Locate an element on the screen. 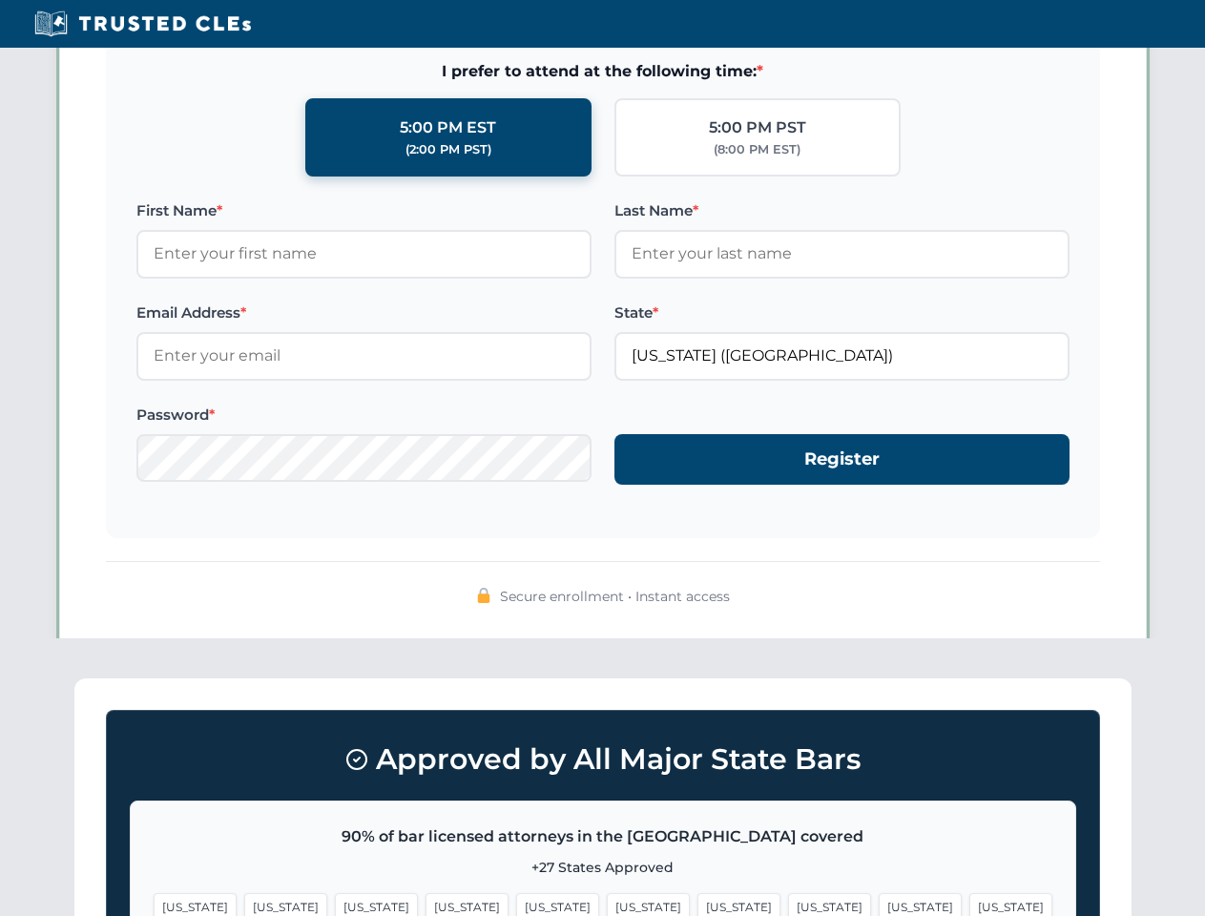 The height and width of the screenshot is (916, 1205). img: Trusted CLEs is located at coordinates (142, 24).